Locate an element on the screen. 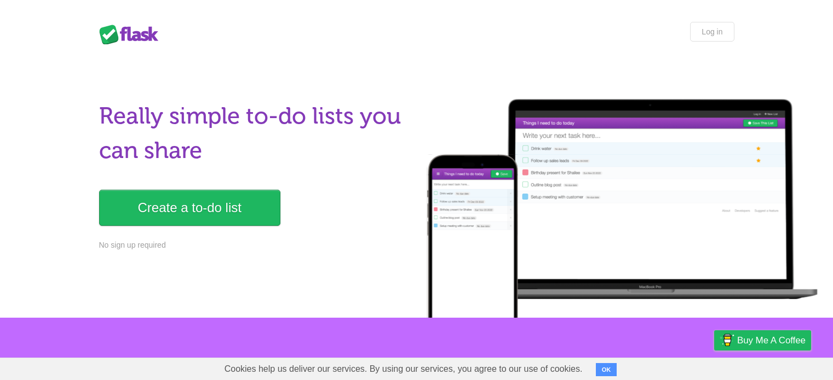 This screenshot has width=833, height=380. a: Buy me a coffee is located at coordinates (762, 341).